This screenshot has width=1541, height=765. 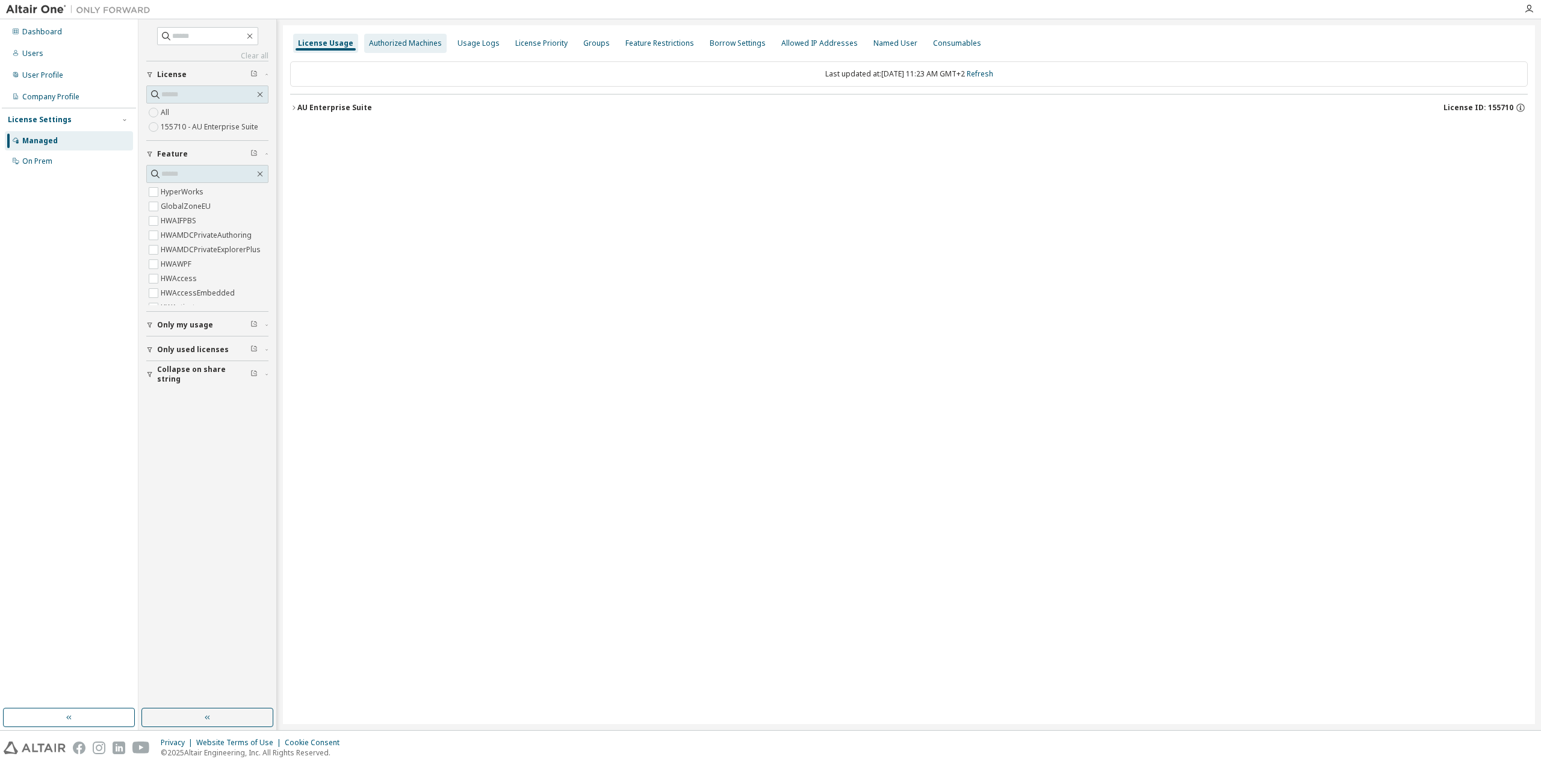 I want to click on div: License Usage, so click(x=326, y=43).